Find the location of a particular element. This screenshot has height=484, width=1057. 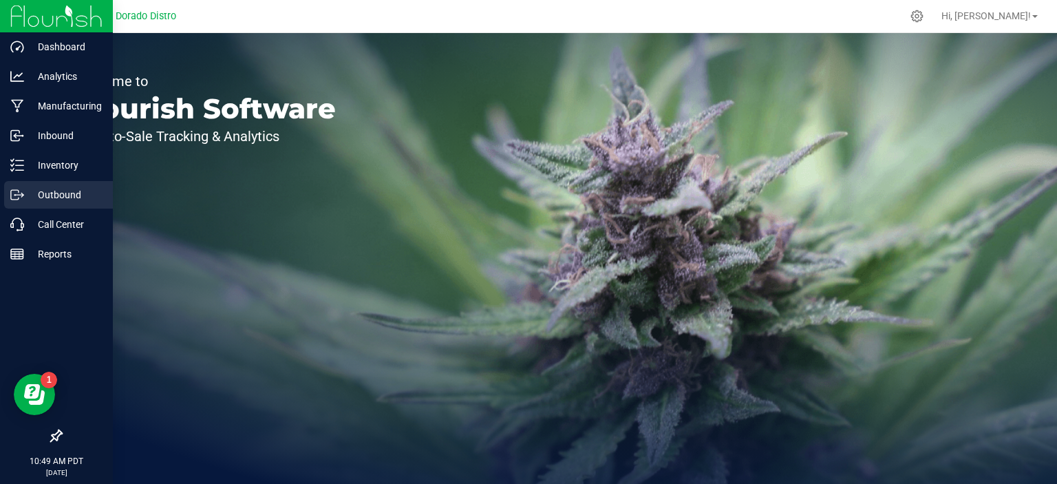

inline-svg: Manufacturing is located at coordinates (17, 106).